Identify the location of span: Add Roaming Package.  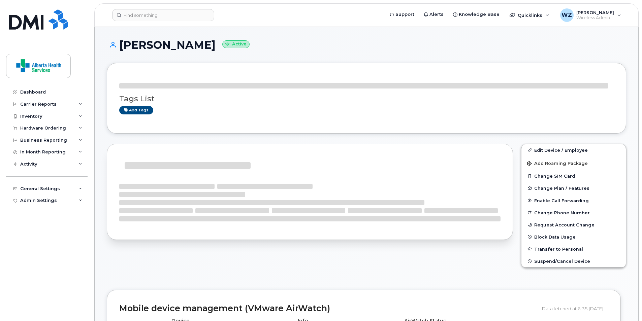
(557, 164).